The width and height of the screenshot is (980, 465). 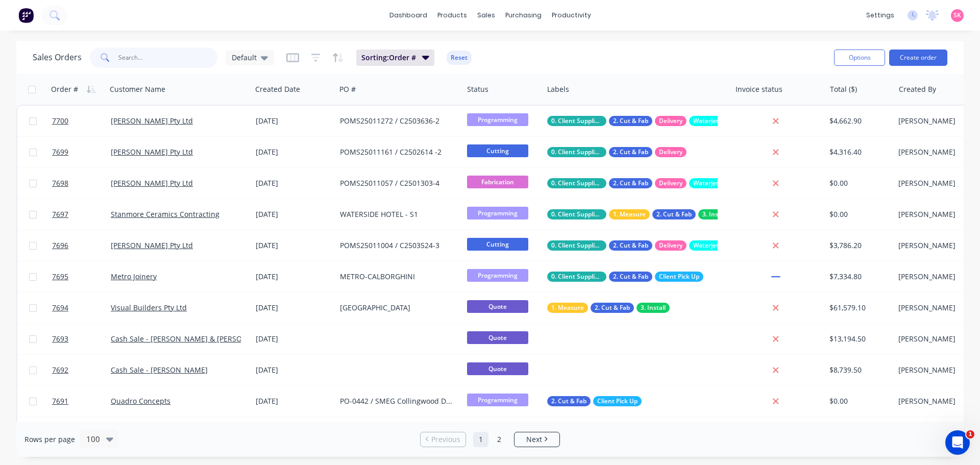 I want to click on a: 7697, so click(x=81, y=214).